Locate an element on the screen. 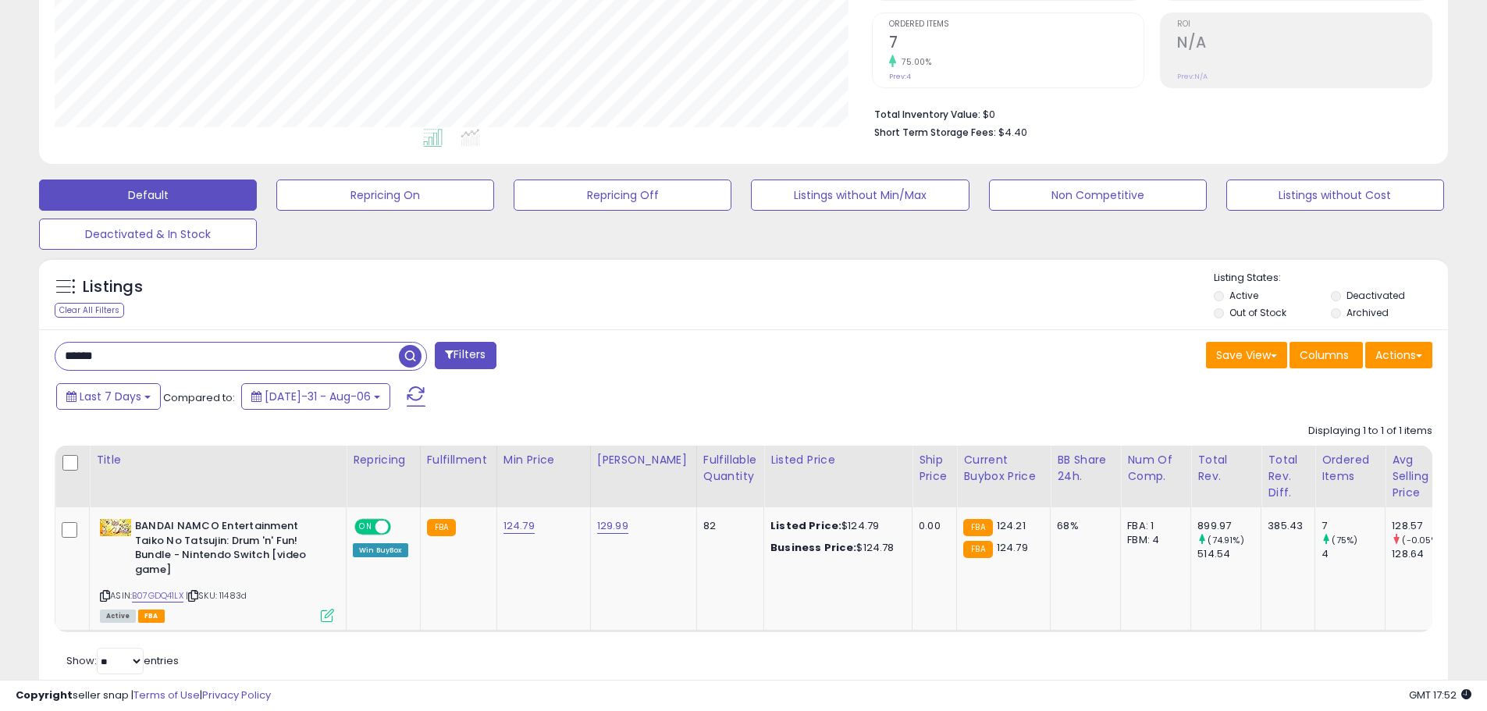 Image resolution: width=1487 pixels, height=711 pixels. p: Listing States: is located at coordinates (1331, 278).